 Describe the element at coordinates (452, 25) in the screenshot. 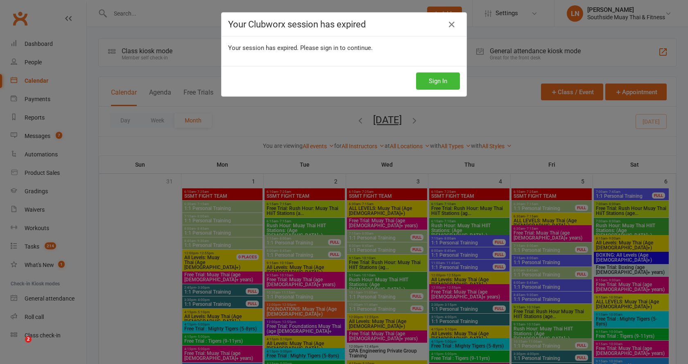

I see `a: Close` at that location.